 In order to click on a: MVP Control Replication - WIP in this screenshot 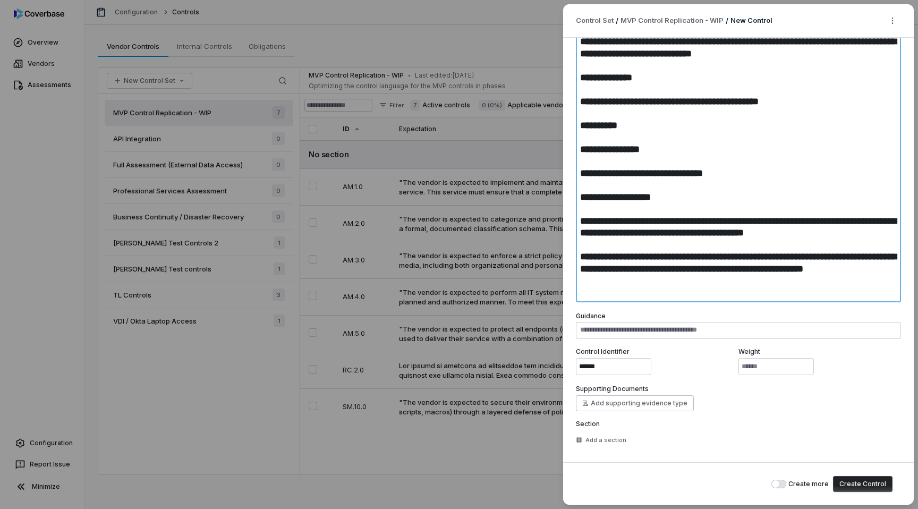, I will do `click(672, 21)`.